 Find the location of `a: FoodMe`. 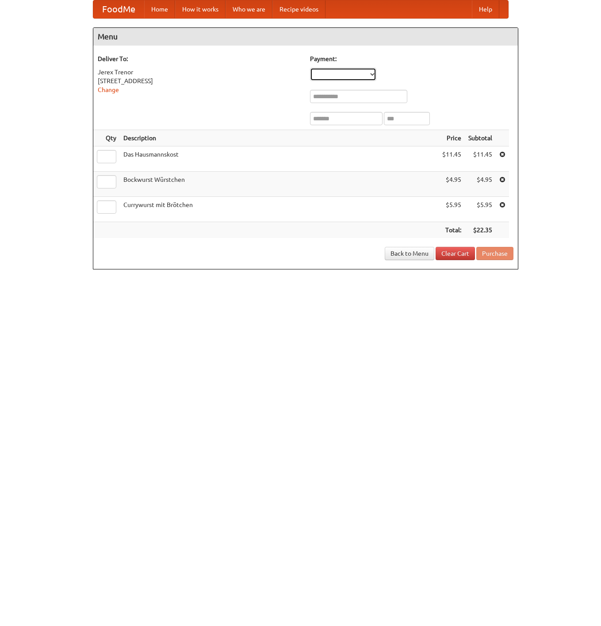

a: FoodMe is located at coordinates (118, 9).